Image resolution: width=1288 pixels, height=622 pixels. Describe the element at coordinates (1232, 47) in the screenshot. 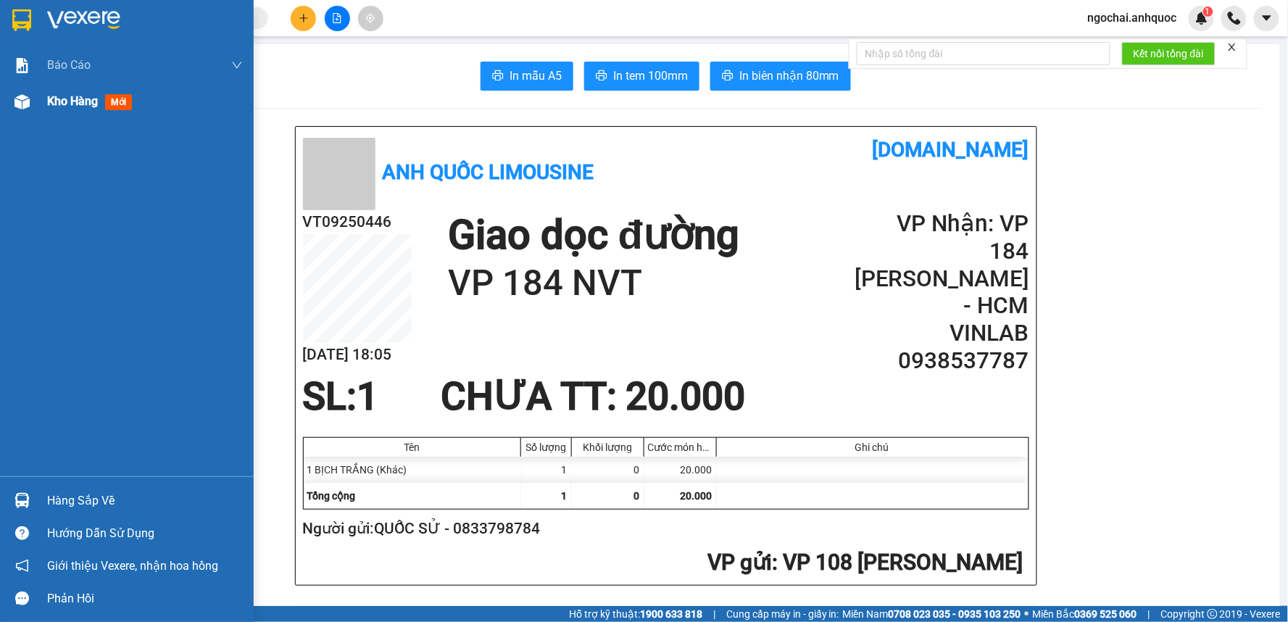

I see `span: close` at that location.